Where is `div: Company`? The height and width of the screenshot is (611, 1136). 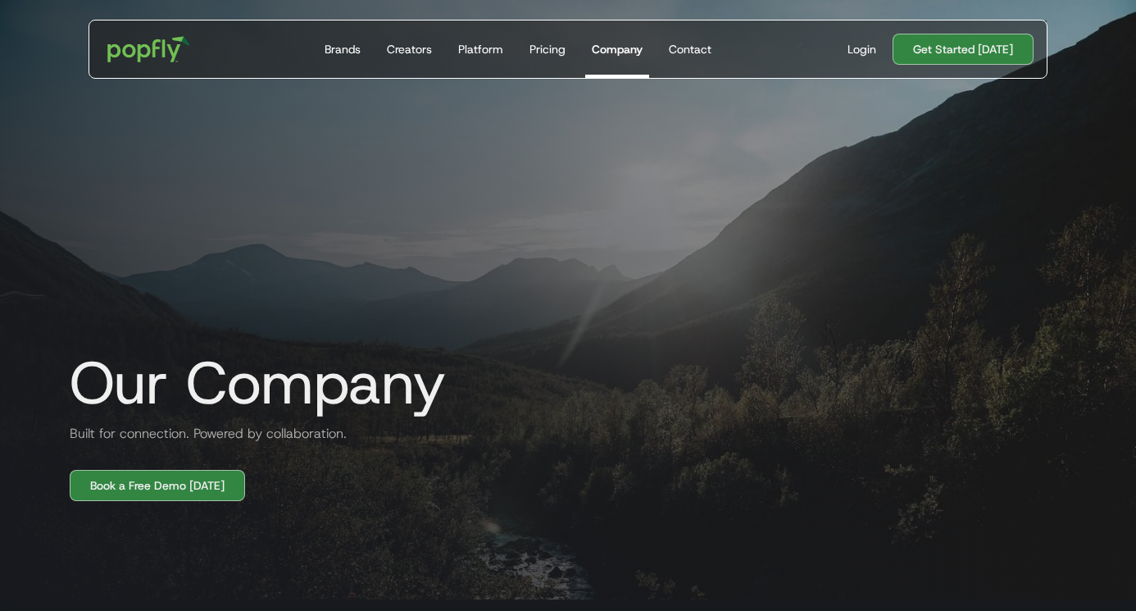
div: Company is located at coordinates (617, 49).